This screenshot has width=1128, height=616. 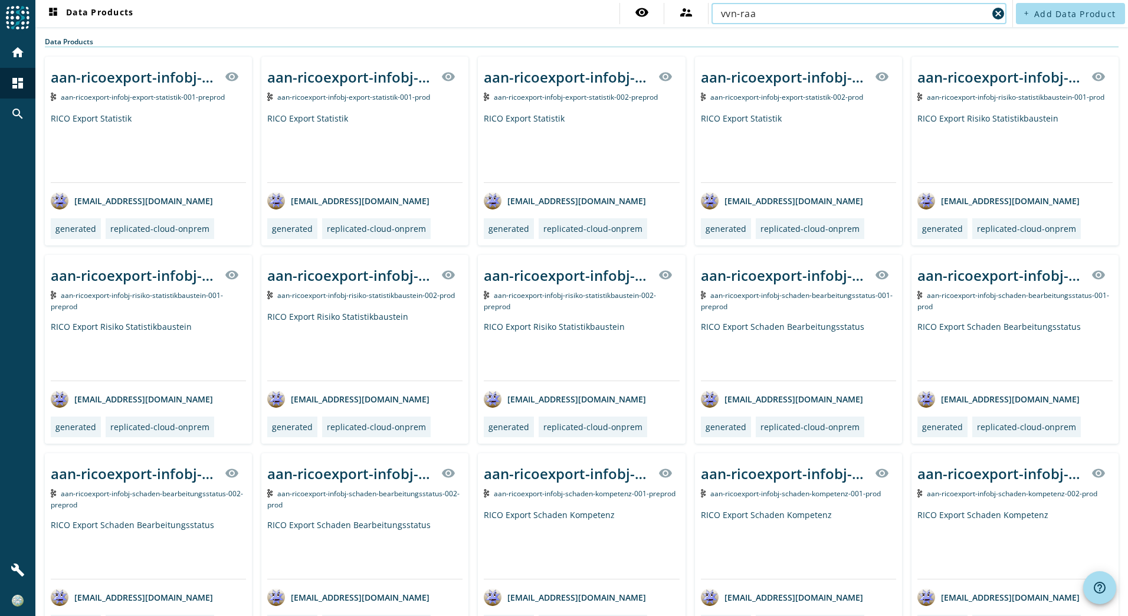 I want to click on div: RICO Export Schaden Kompetenz, so click(x=1014, y=544).